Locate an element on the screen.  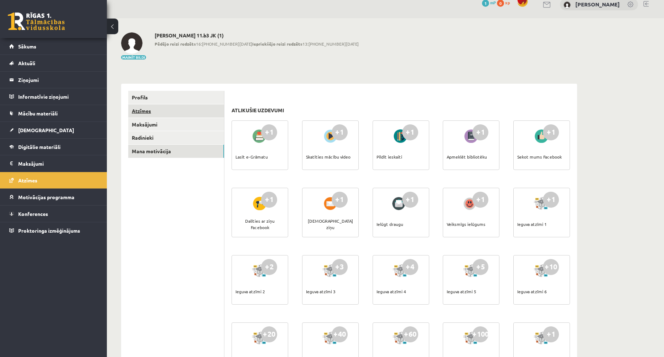
div: Ieguva atzīmi 6 is located at coordinates (532, 291).